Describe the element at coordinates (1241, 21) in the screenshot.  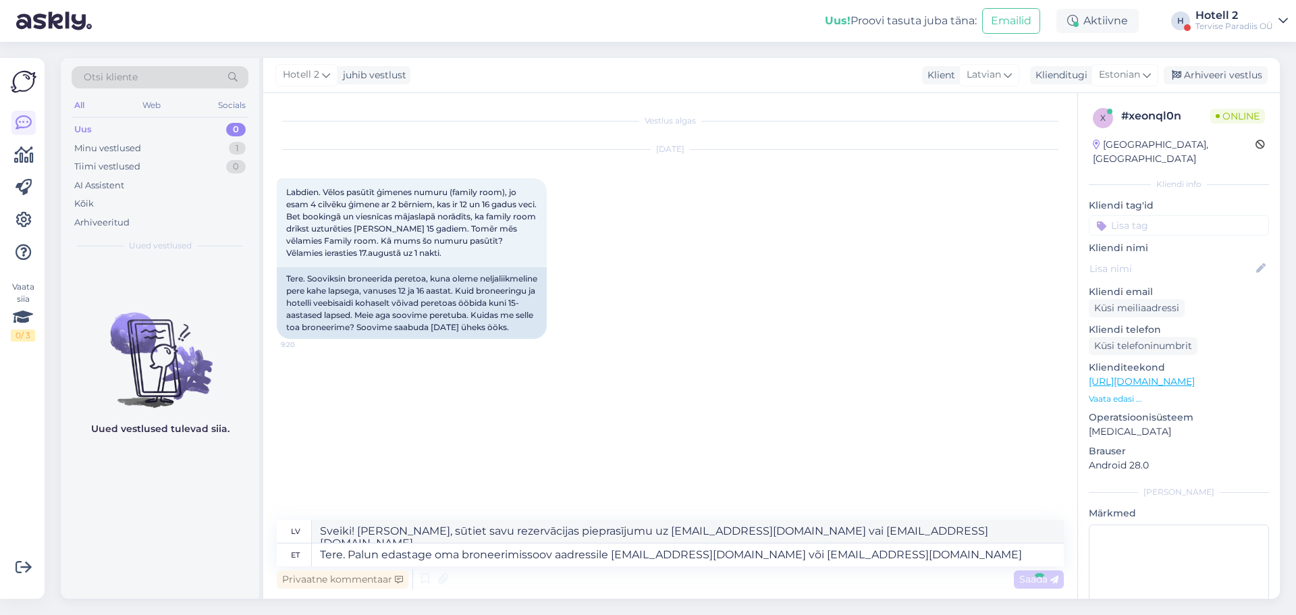
I see `a: Hotell 2Tervise Paradiis OÜ` at that location.